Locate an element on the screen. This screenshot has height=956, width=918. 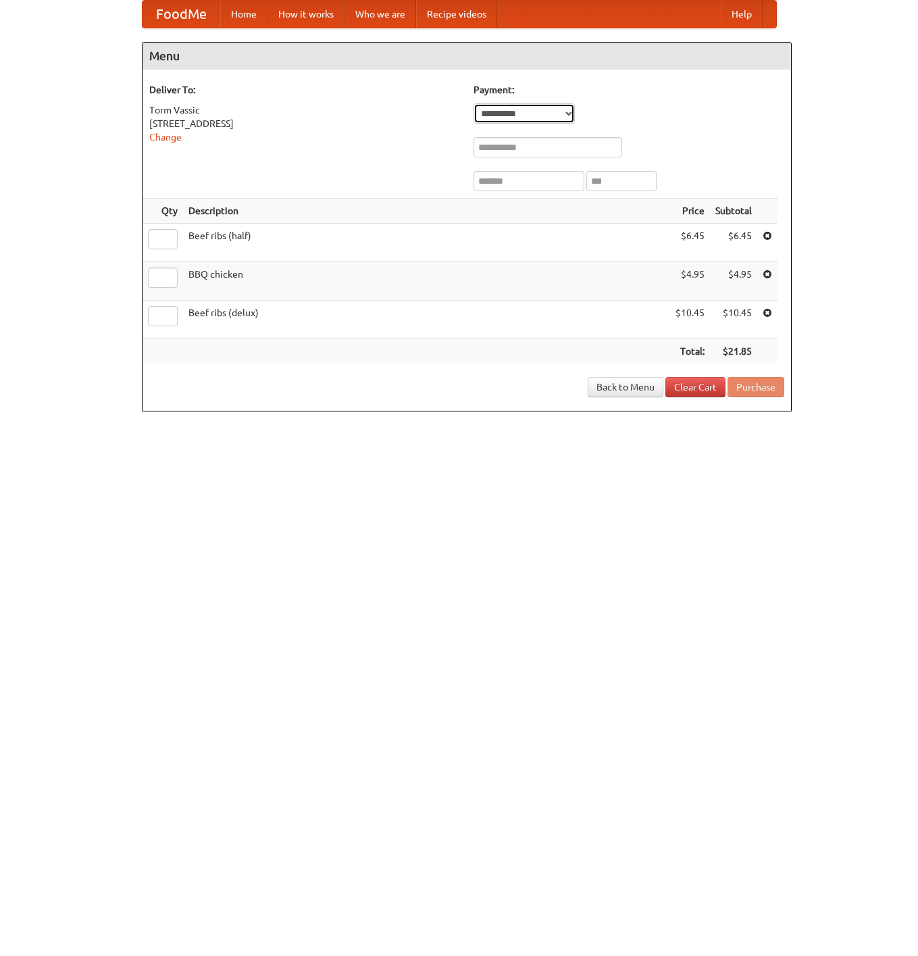
a: Change is located at coordinates (166, 137).